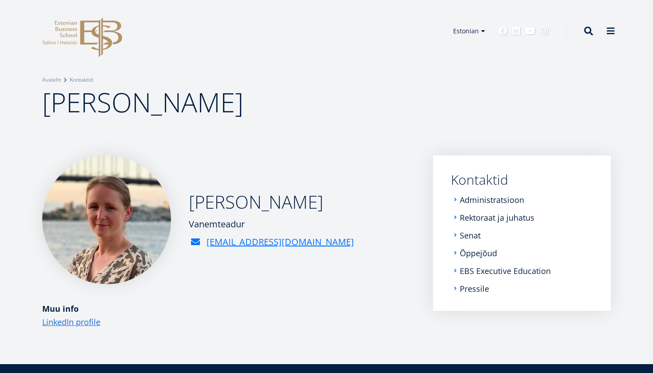 The image size is (653, 373). What do you see at coordinates (107, 220) in the screenshot?
I see `img: Annika Kaabel` at bounding box center [107, 220].